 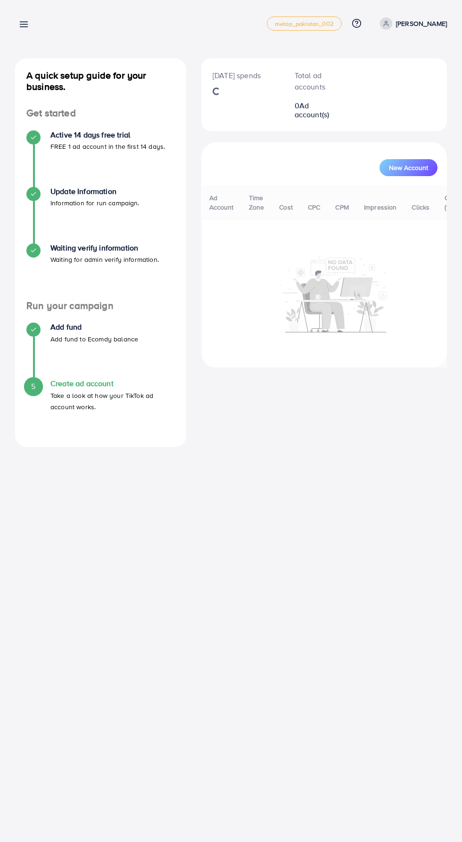 What do you see at coordinates (100, 215) in the screenshot?
I see `li: Update Information` at bounding box center [100, 215].